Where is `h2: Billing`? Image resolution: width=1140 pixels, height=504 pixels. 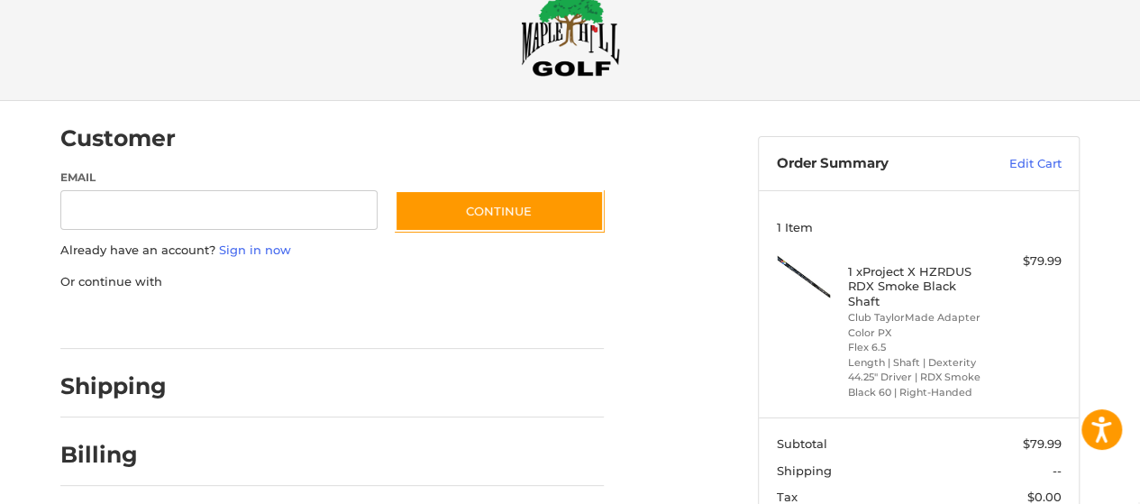 h2: Billing is located at coordinates (113, 454).